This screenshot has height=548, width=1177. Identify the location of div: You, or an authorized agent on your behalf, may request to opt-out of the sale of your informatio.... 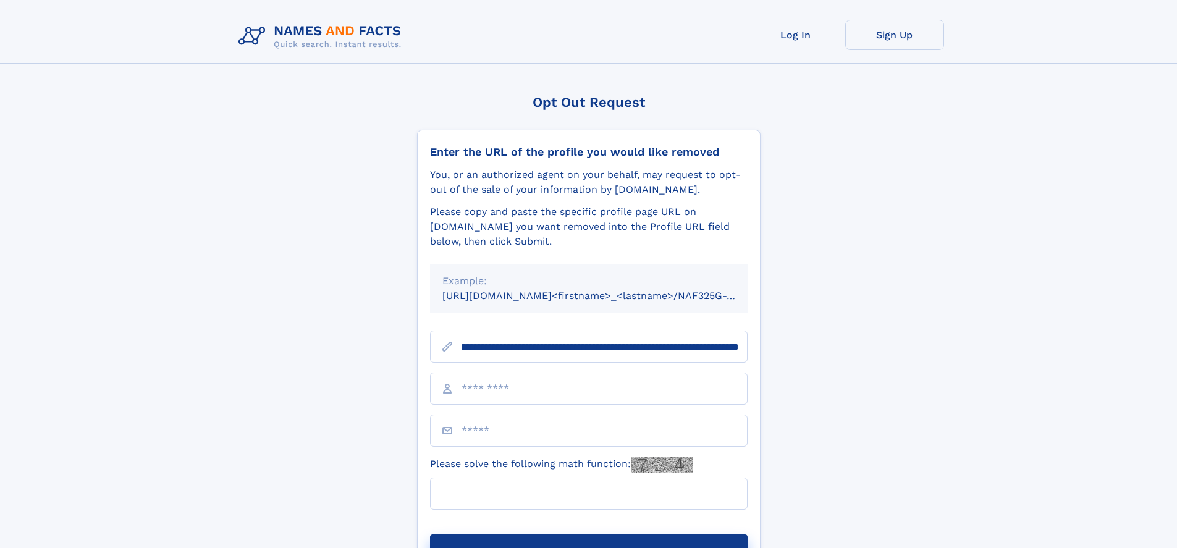
(589, 182).